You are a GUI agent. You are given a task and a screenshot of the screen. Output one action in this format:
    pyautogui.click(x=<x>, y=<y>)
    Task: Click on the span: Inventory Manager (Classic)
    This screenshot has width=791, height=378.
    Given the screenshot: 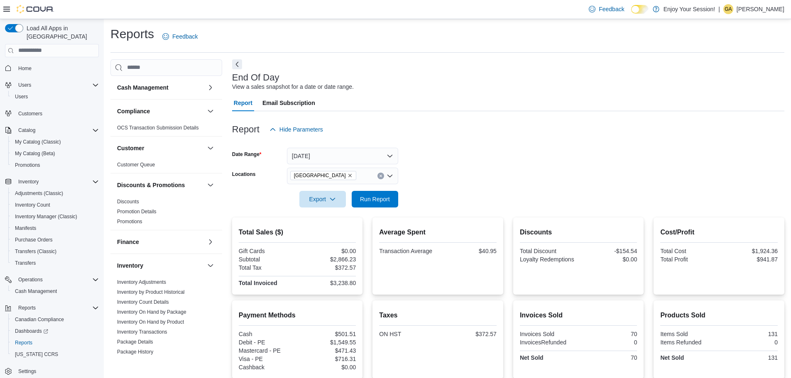 What is the action you would take?
    pyautogui.click(x=55, y=217)
    